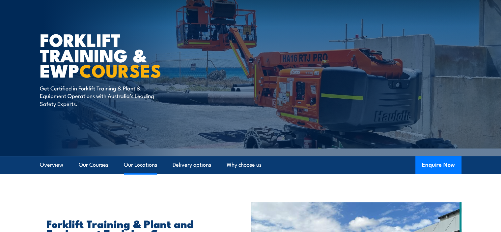  What do you see at coordinates (51, 164) in the screenshot?
I see `a: Overview` at bounding box center [51, 164].